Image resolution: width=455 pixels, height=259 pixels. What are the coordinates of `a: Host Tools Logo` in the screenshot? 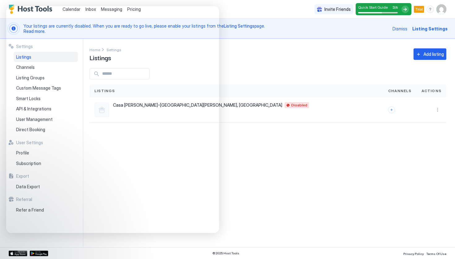 It's located at (32, 9).